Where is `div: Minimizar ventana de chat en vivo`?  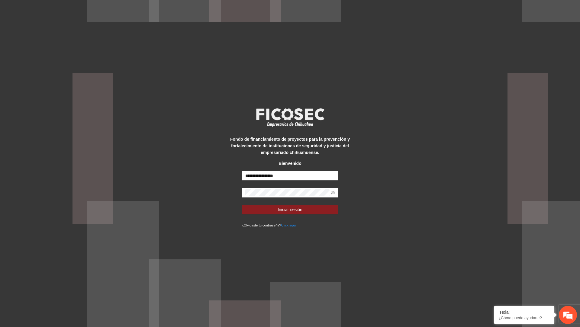 div: Minimizar ventana de chat en vivo is located at coordinates (106, 10).